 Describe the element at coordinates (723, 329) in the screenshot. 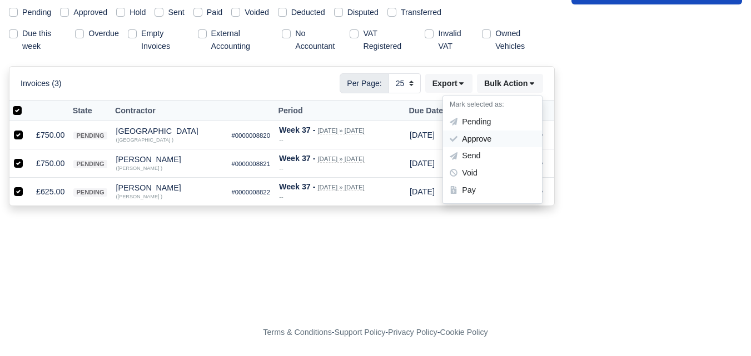

I see `div: Chat Widget` at that location.